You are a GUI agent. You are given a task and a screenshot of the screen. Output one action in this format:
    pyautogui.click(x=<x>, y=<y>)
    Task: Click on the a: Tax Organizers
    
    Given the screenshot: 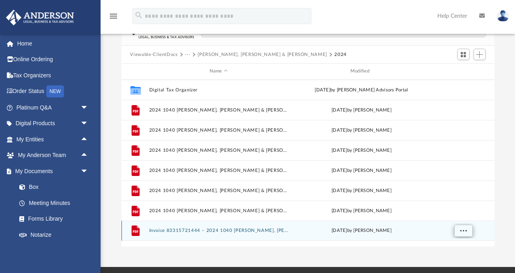 What is the action you would take?
    pyautogui.click(x=53, y=75)
    